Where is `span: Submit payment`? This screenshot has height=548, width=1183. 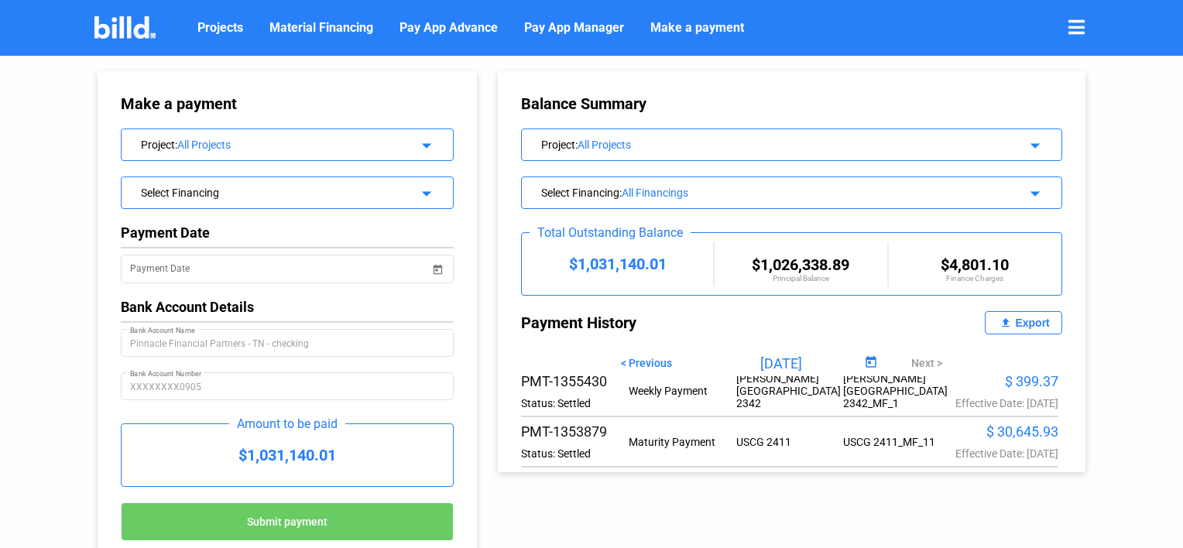
span: Submit payment is located at coordinates (287, 523).